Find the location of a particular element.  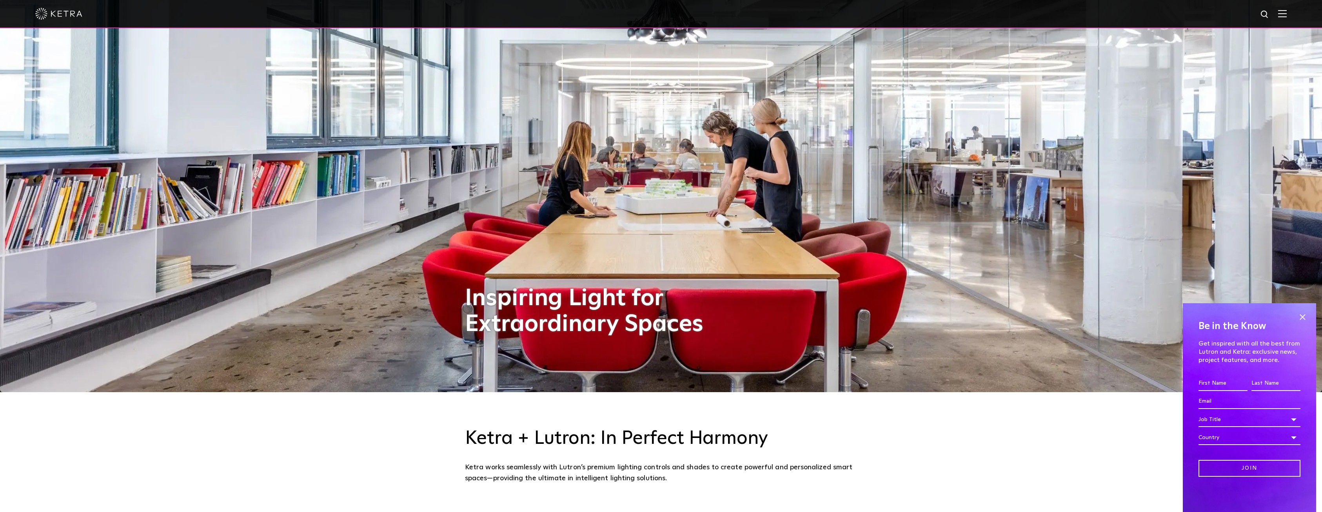

h1: Inspiring Light for Extraordinary Spaces is located at coordinates (592, 312).